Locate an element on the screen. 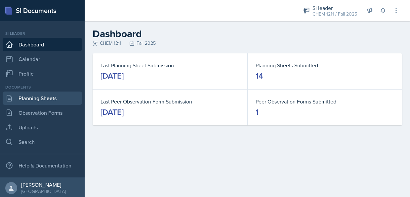 This screenshot has width=410, height=197. a: Profile is located at coordinates (42, 73).